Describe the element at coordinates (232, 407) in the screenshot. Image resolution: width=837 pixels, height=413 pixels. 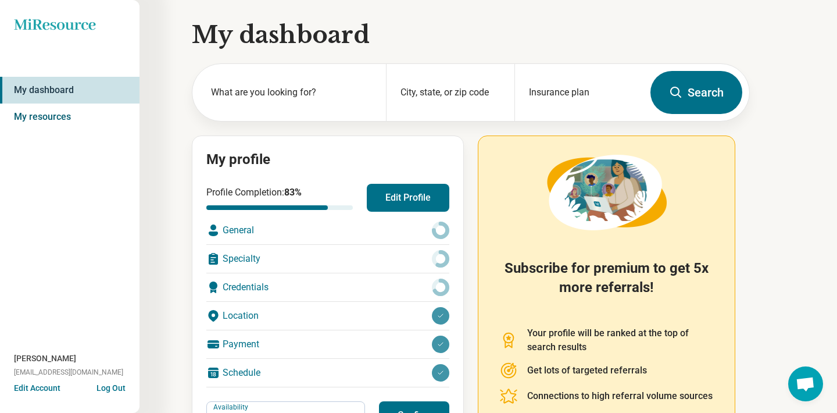
I see `label: Availability` at that location.